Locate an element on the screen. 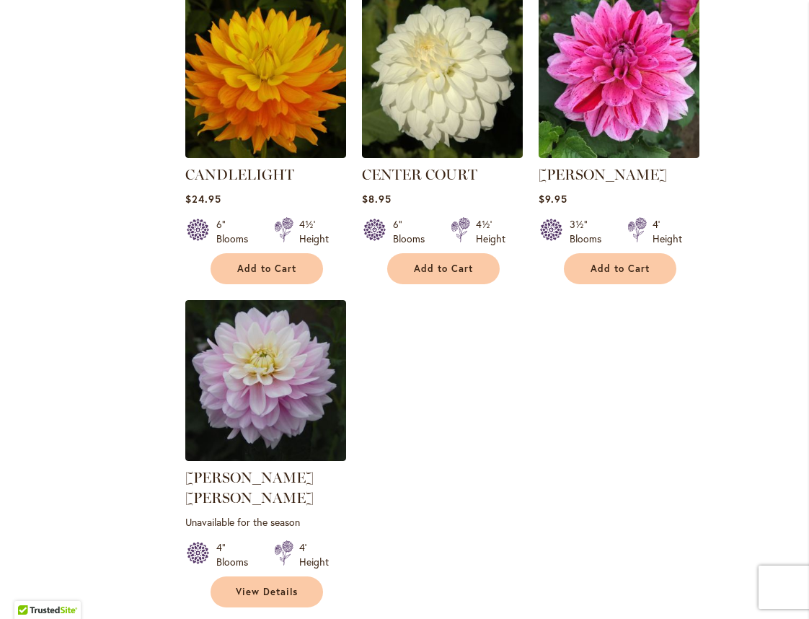  span: $24.95 is located at coordinates (203, 198).